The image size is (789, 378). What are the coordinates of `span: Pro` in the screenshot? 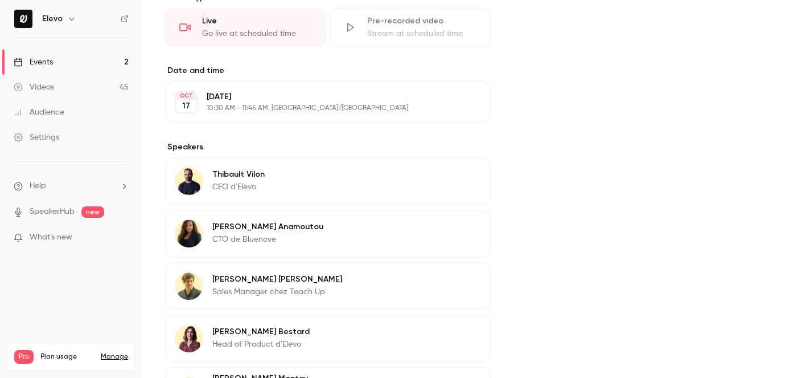 It's located at (24, 357).